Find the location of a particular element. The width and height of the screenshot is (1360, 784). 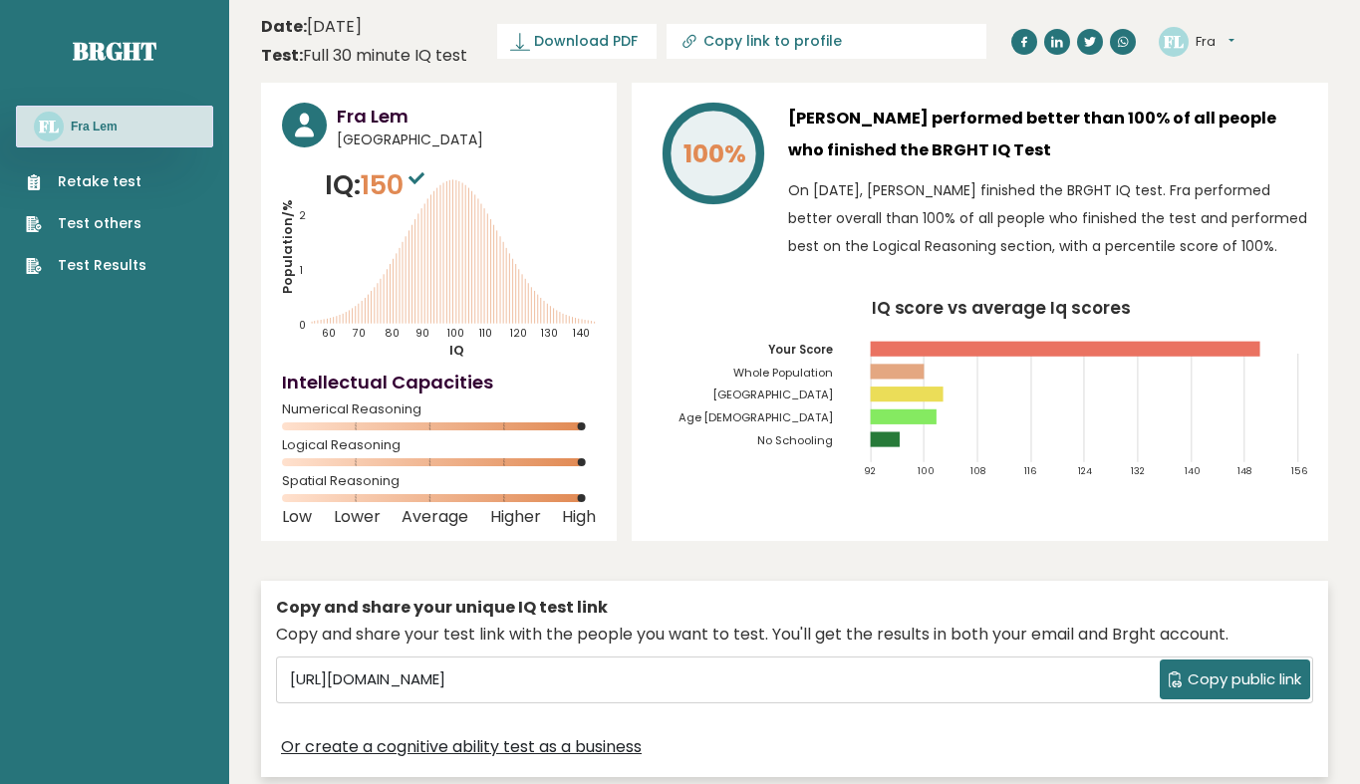

b: Test: is located at coordinates (282, 55).